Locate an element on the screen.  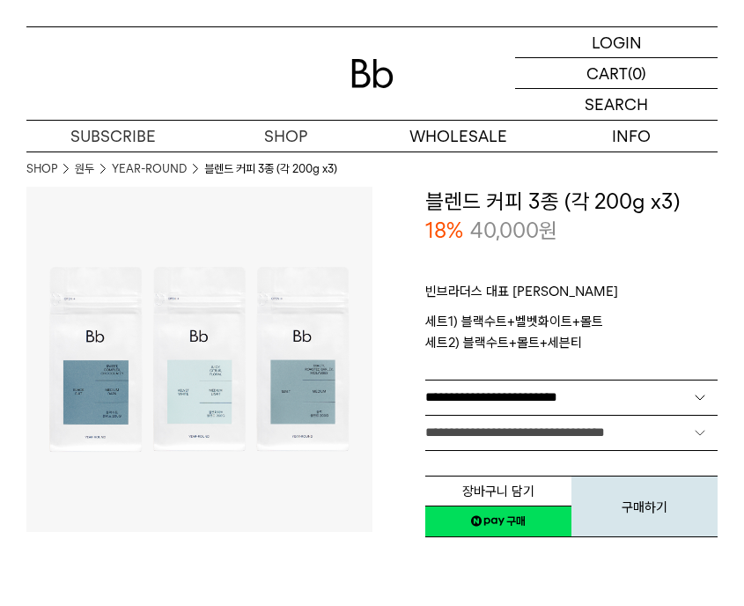
a: 새창 is located at coordinates (498, 521).